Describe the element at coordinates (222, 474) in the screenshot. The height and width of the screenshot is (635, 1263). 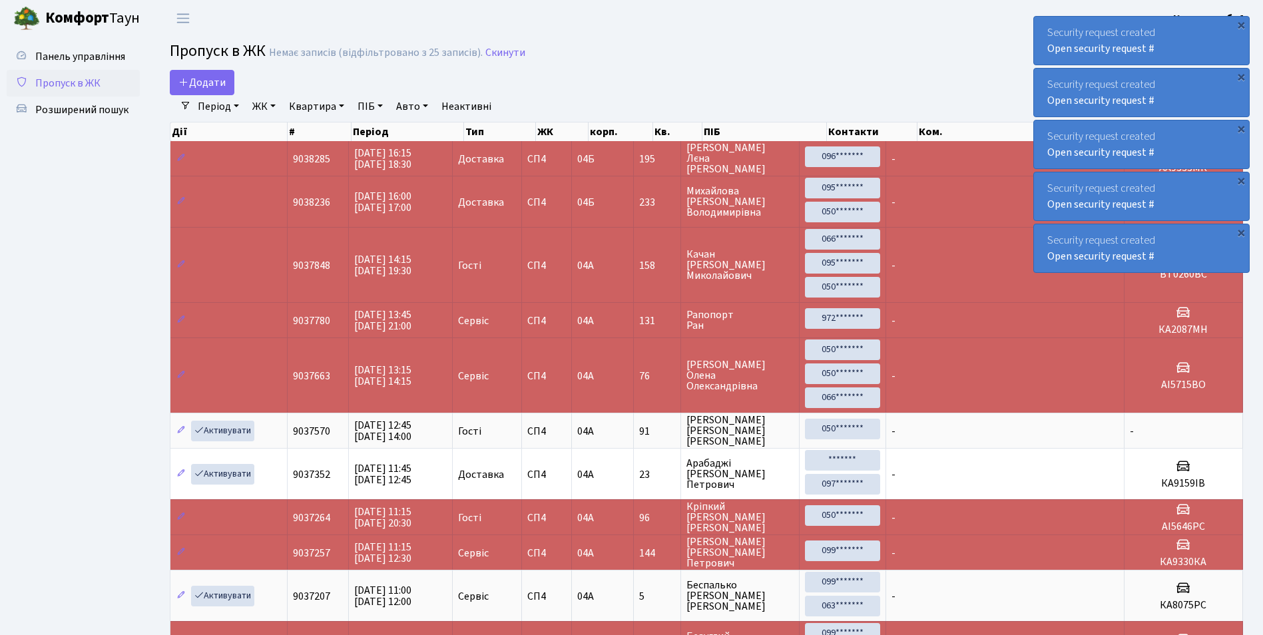
I see `a: Активувати` at that location.